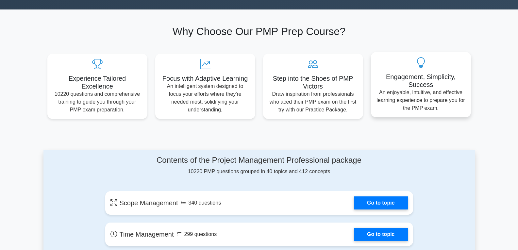 The width and height of the screenshot is (518, 250). What do you see at coordinates (313, 102) in the screenshot?
I see `p: Draw inspiration from professionals who aced their PMP exam on the first try with our Practice Pa...` at bounding box center [313, 102].